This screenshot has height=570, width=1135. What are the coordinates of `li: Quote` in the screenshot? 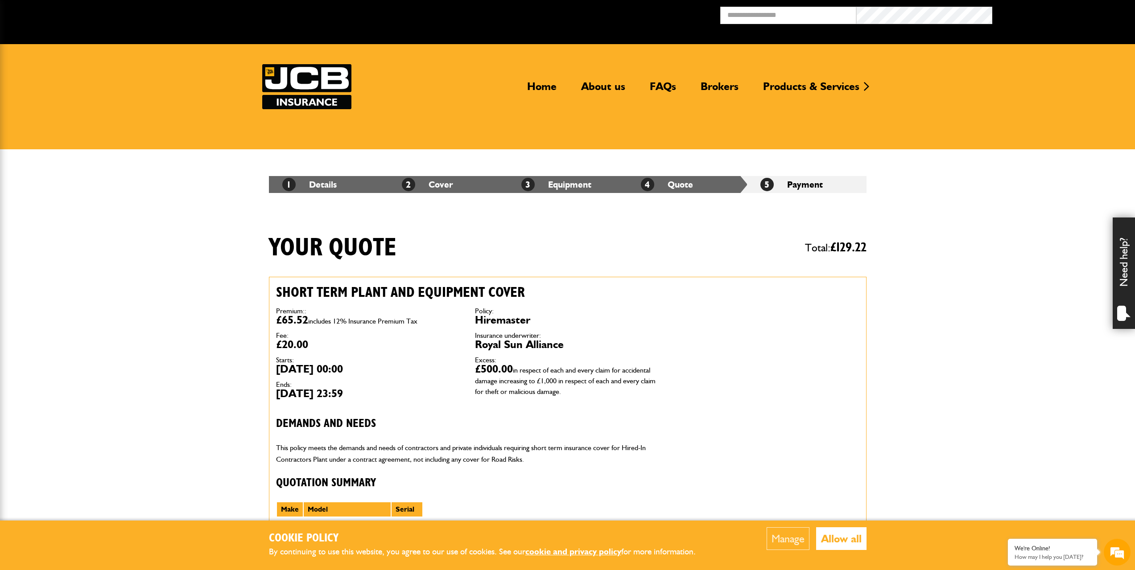 It's located at (687, 185).